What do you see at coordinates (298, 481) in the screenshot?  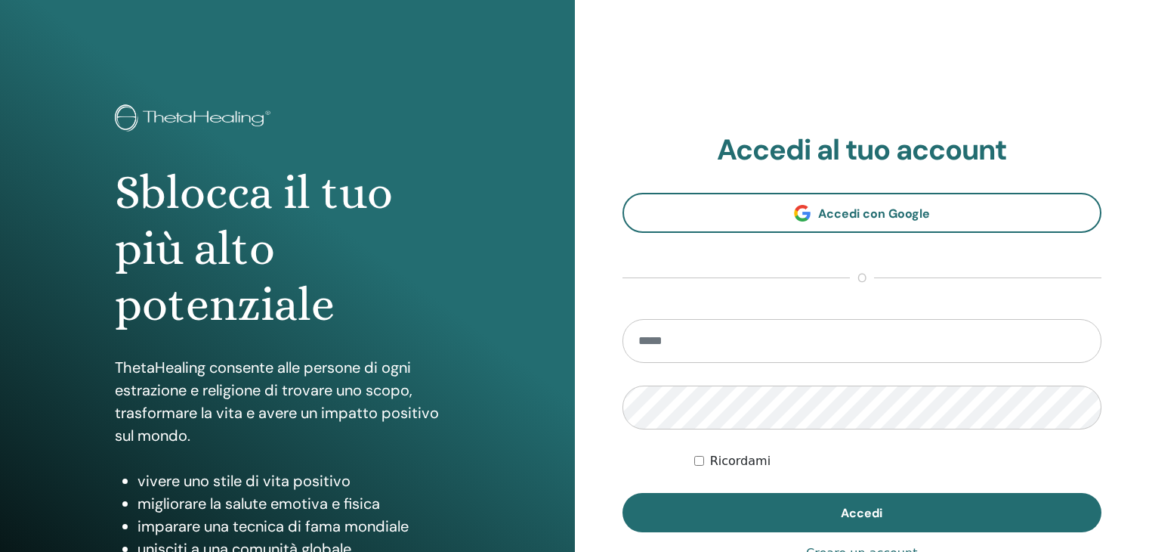 I see `li: vivere uno stile di vita positivo` at bounding box center [298, 481].